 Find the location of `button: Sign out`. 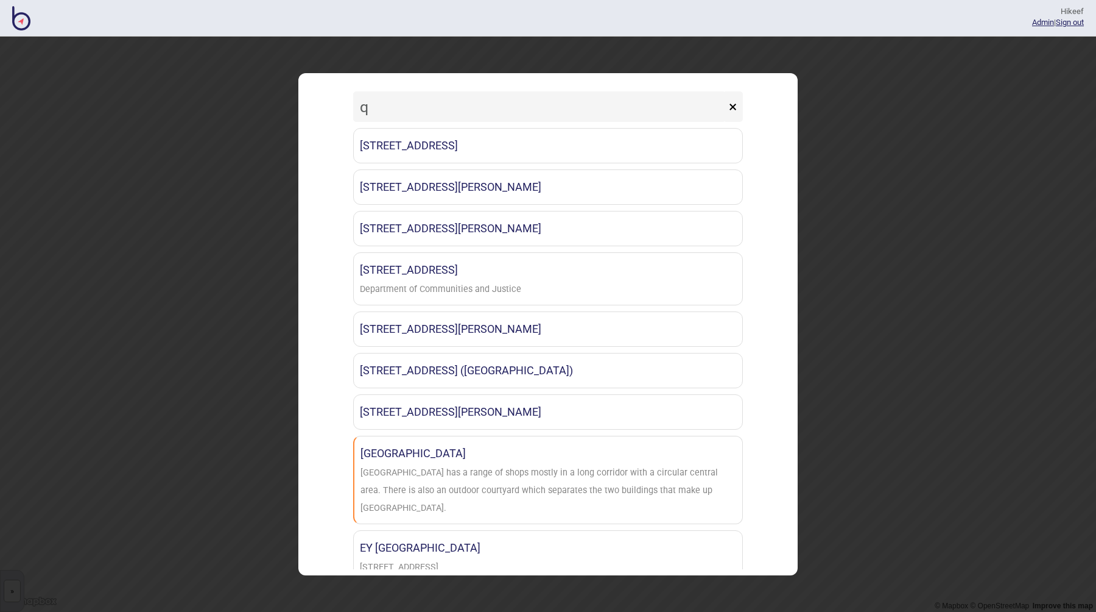

button: Sign out is located at coordinates (1070, 22).